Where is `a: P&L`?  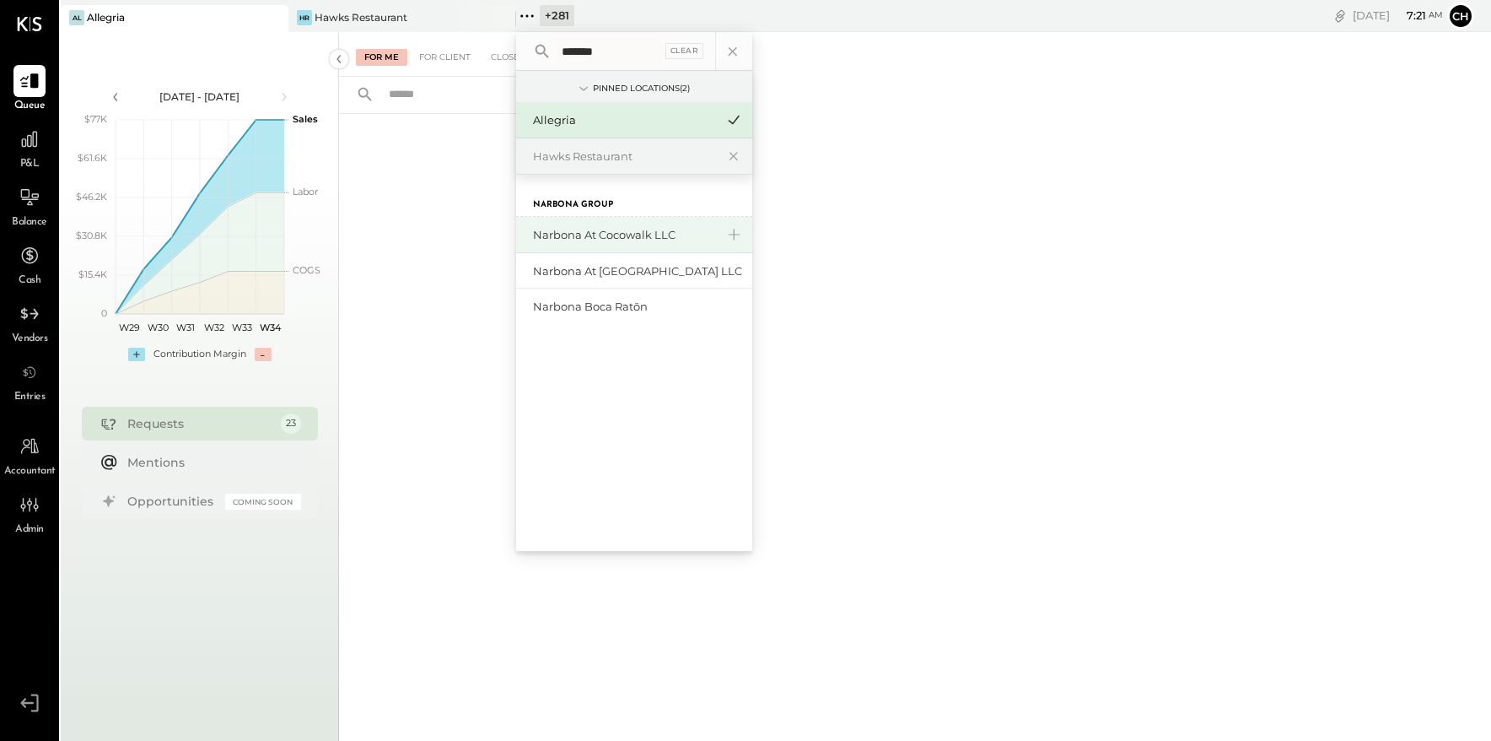
a: P&L is located at coordinates (30, 148).